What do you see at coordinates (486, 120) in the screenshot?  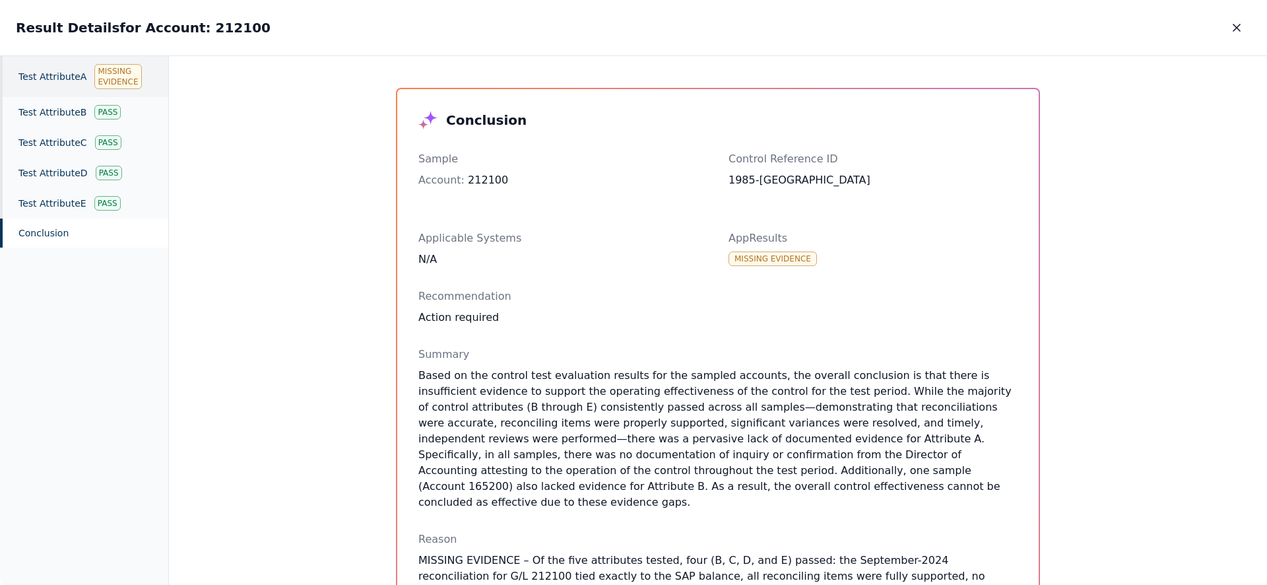 I see `h3: Conclusion` at bounding box center [486, 120].